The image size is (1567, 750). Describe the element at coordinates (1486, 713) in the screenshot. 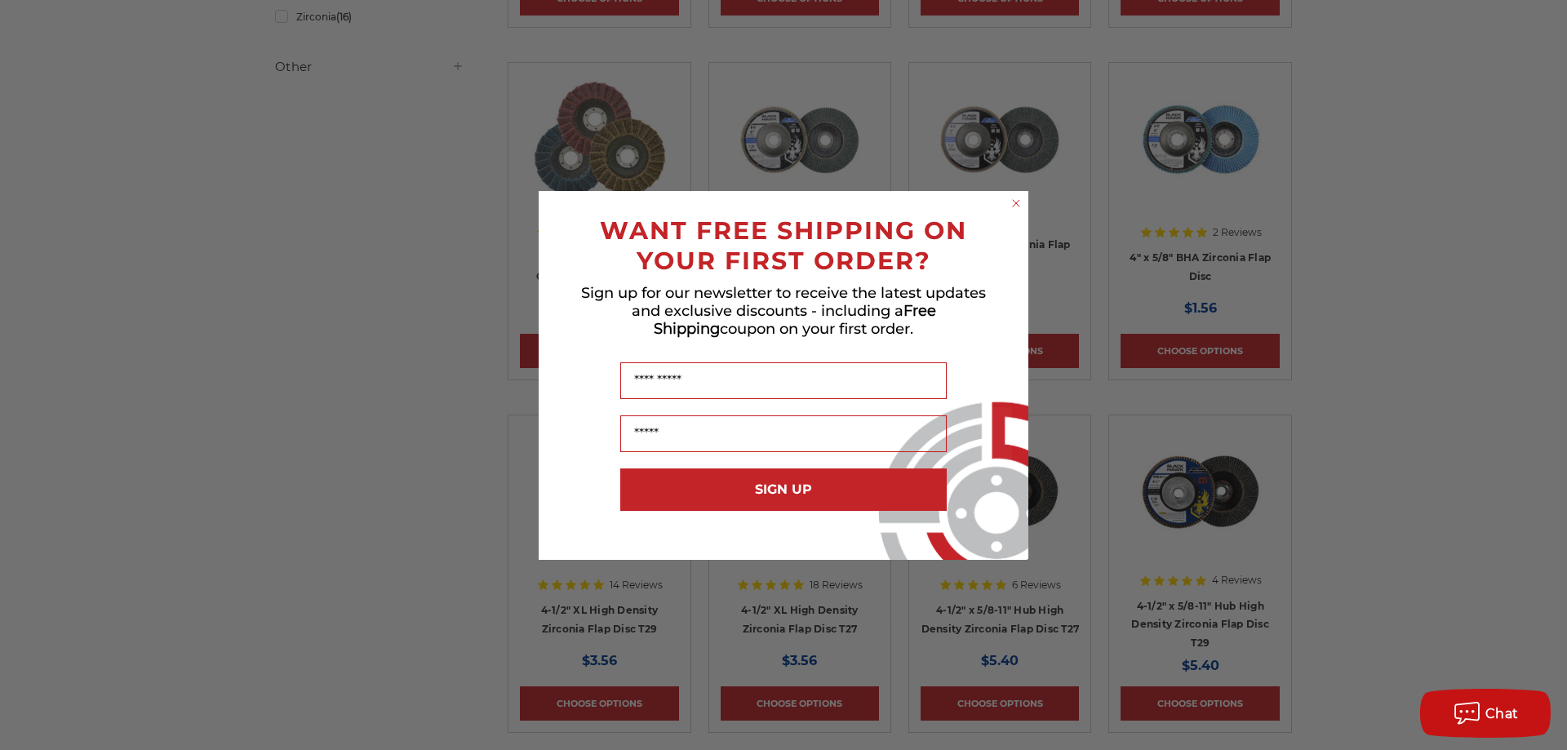

I see `button: Chat` at that location.